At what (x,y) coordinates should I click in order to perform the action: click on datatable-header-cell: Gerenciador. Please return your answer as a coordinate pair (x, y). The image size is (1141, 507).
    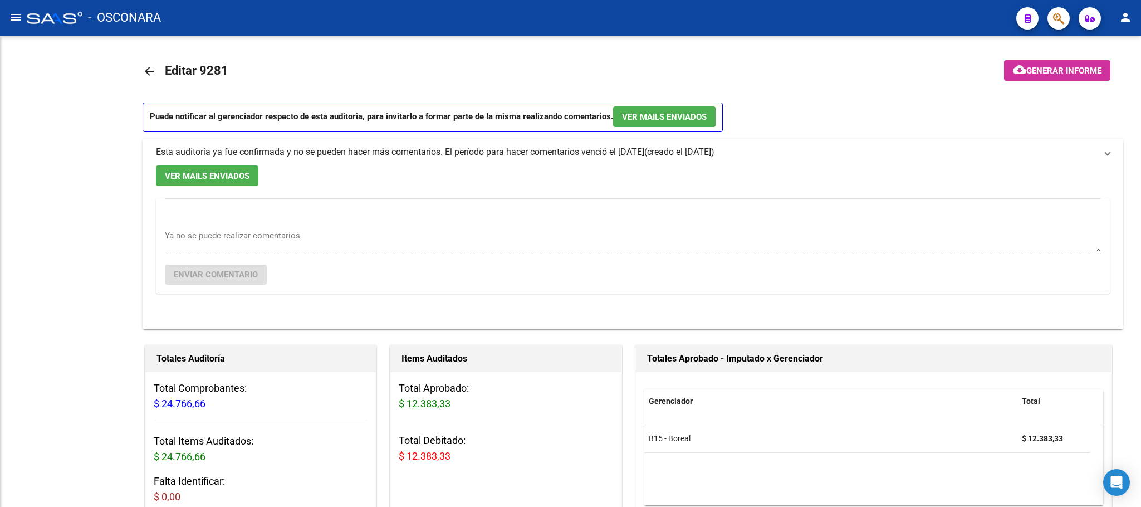
    Looking at the image, I should click on (831, 401).